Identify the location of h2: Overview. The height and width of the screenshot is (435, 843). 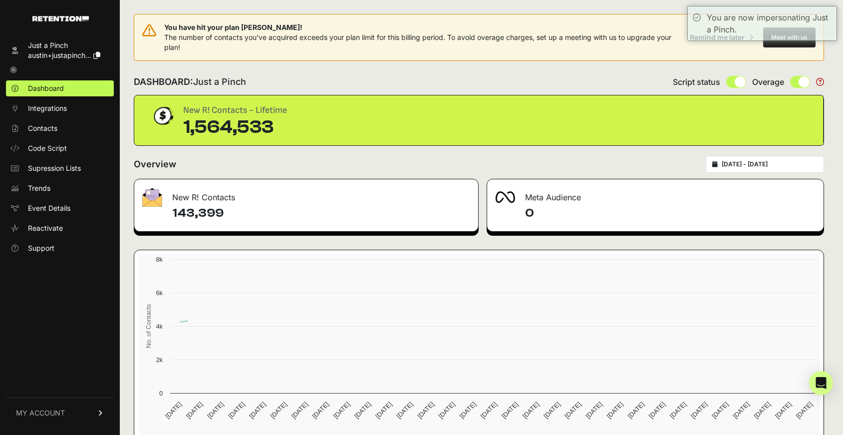
(155, 164).